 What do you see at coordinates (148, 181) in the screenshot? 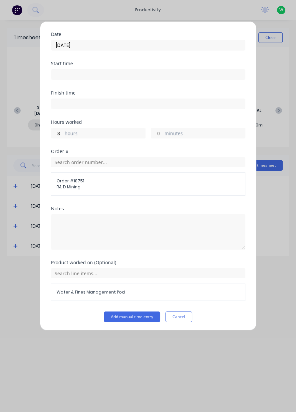
I see `span: Order # 18751` at bounding box center [148, 181].